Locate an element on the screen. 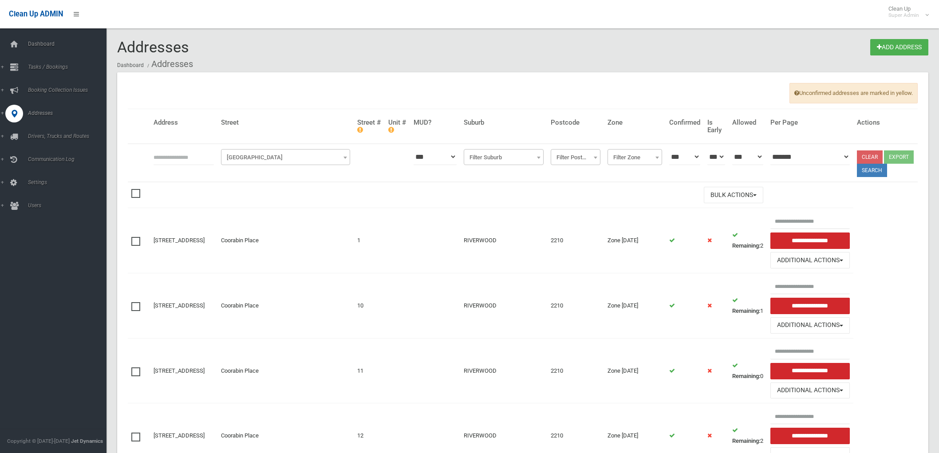  span: Filter Zone is located at coordinates (634, 157).